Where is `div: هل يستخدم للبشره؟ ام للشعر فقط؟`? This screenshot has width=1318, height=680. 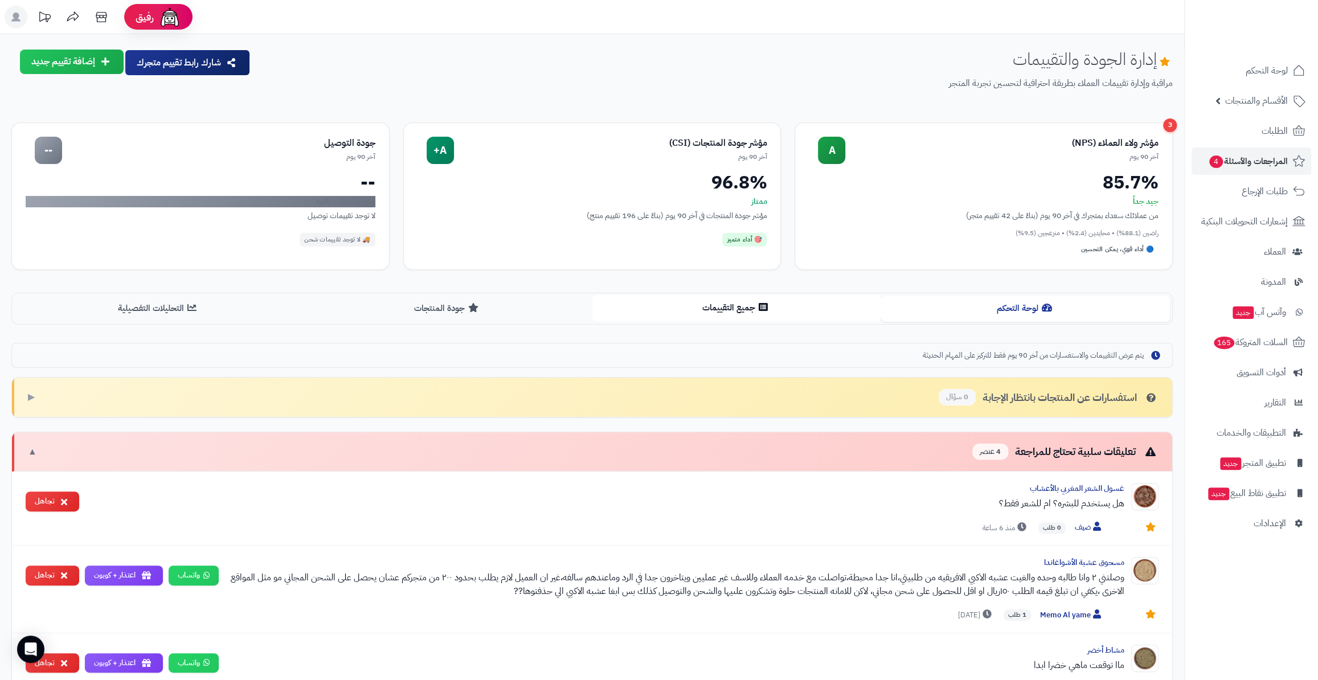 div: هل يستخدم للبشره؟ ام للشعر فقط؟ is located at coordinates (606, 504).